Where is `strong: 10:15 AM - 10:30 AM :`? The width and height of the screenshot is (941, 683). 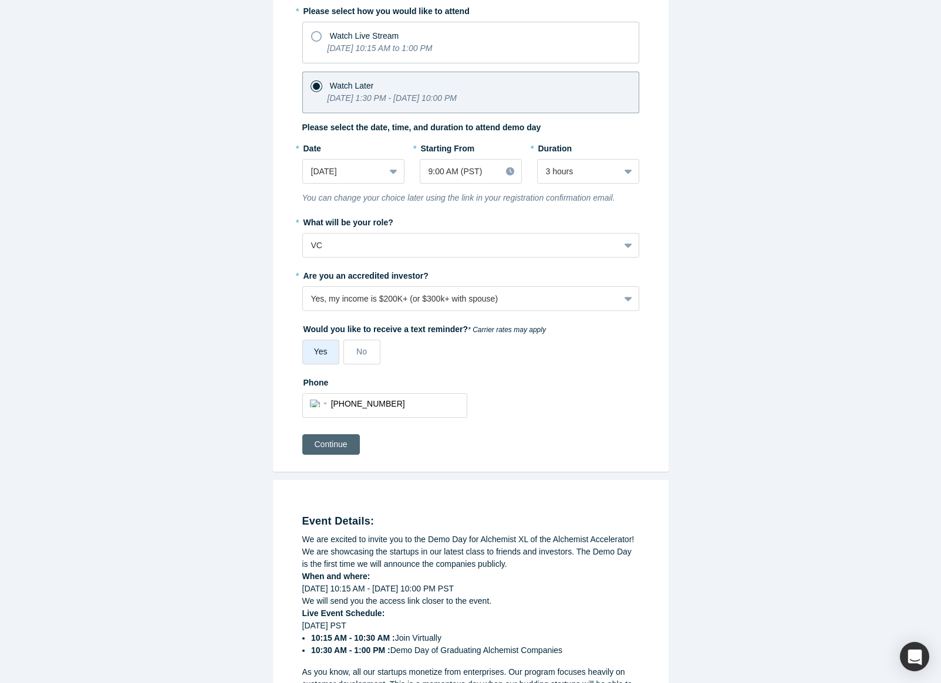
strong: 10:15 AM - 10:30 AM : is located at coordinates (353, 638).